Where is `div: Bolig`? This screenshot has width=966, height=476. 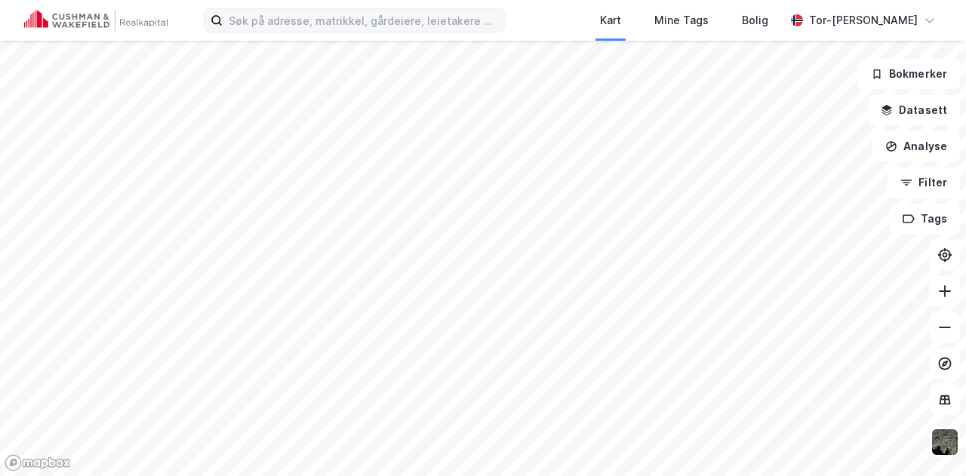 div: Bolig is located at coordinates (755, 20).